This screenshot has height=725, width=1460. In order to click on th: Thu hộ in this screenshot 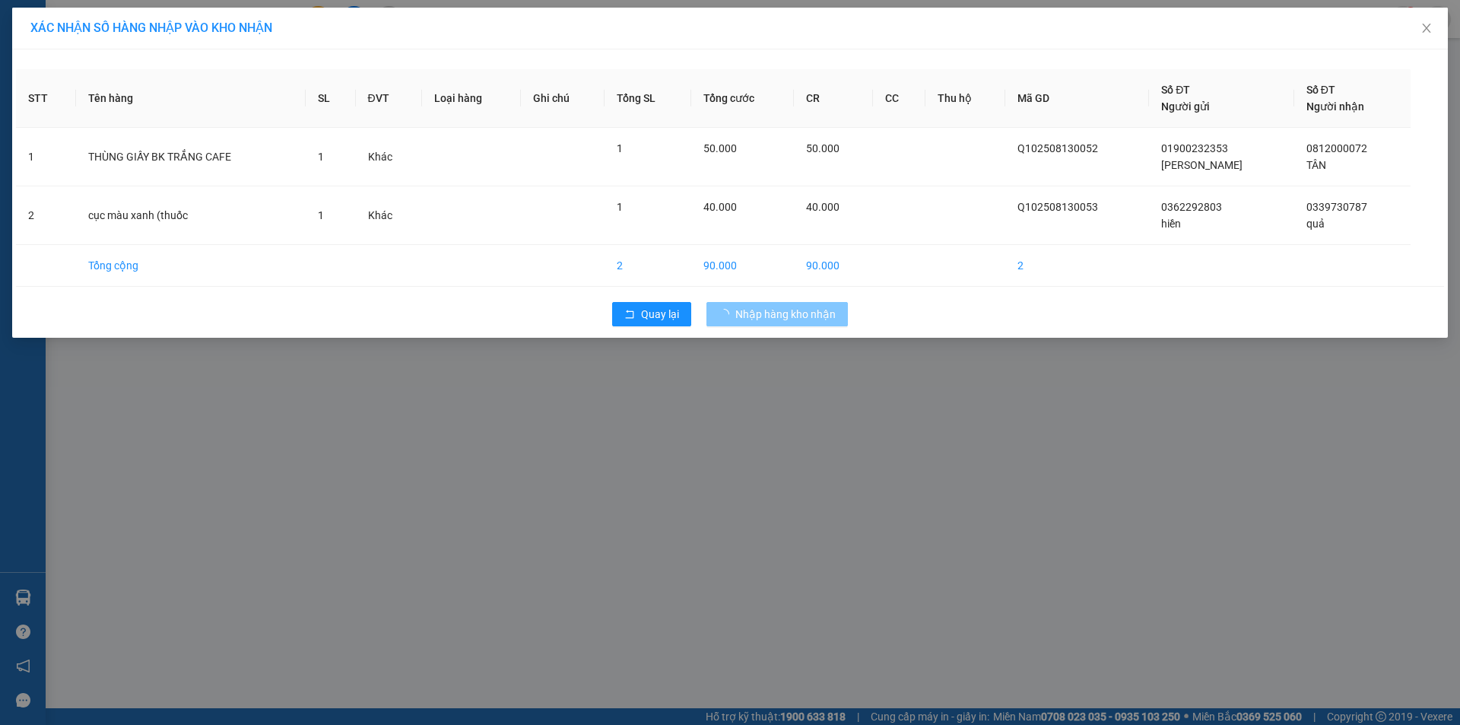, I will do `click(965, 98)`.